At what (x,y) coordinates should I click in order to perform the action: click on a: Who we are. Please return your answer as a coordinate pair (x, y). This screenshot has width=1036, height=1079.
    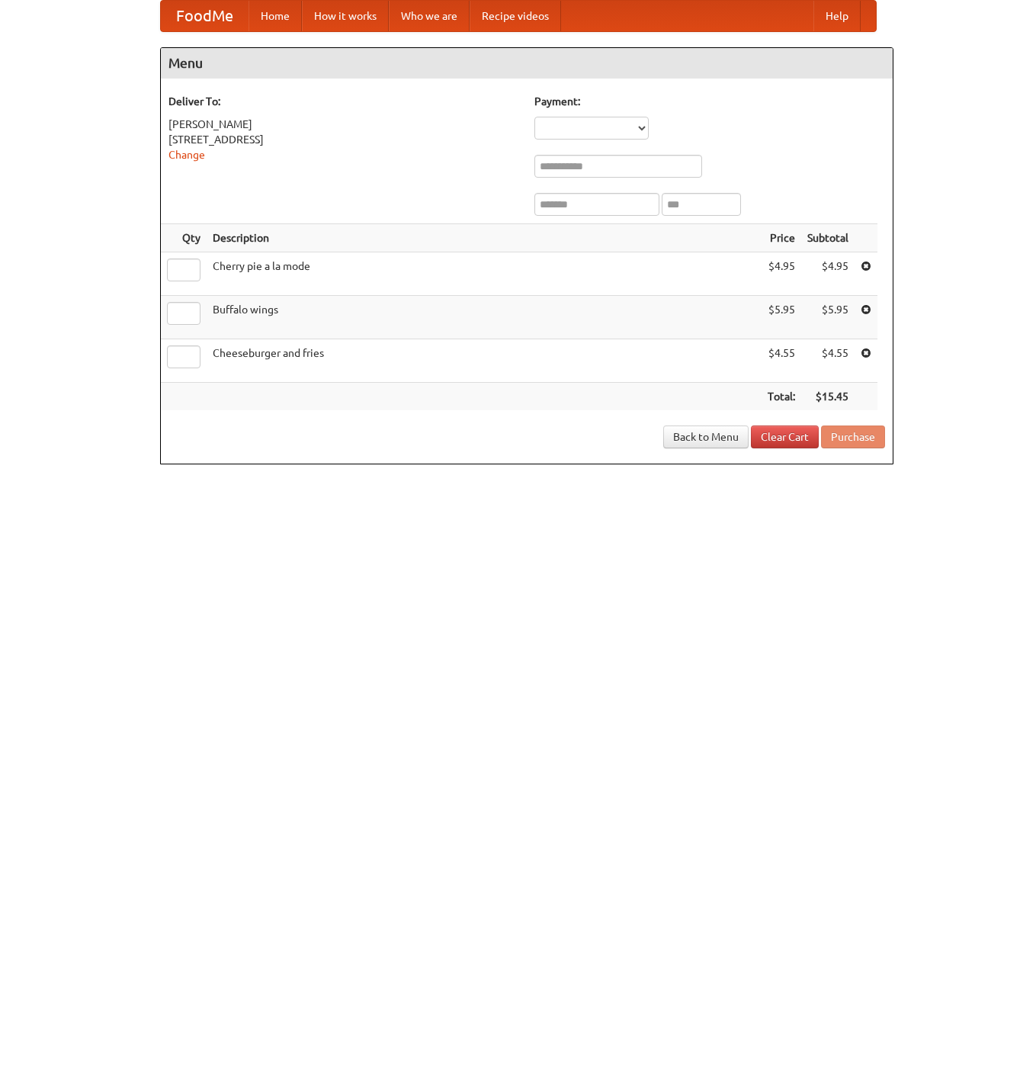
    Looking at the image, I should click on (429, 16).